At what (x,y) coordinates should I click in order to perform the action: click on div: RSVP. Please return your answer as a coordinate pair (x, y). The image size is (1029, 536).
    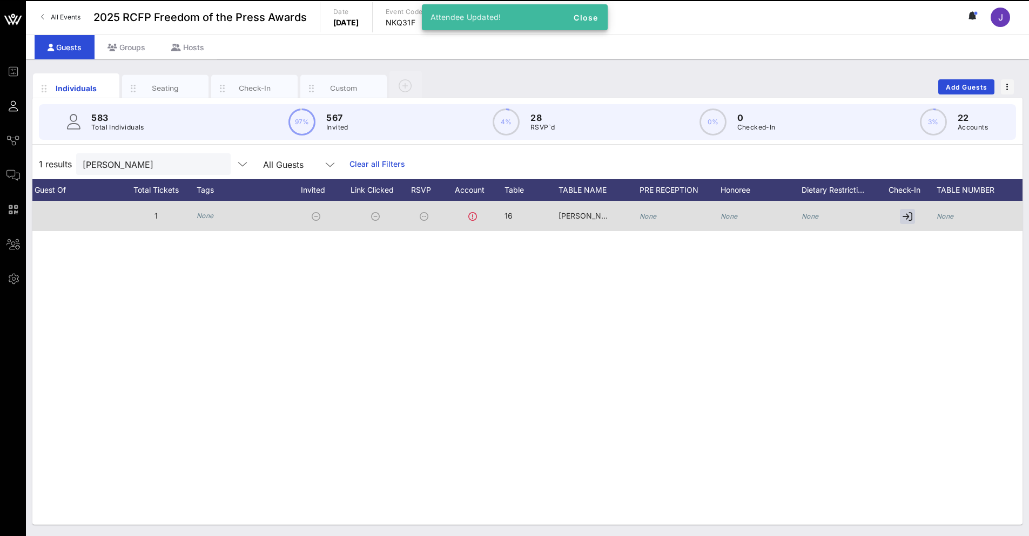
    Looking at the image, I should click on (426, 190).